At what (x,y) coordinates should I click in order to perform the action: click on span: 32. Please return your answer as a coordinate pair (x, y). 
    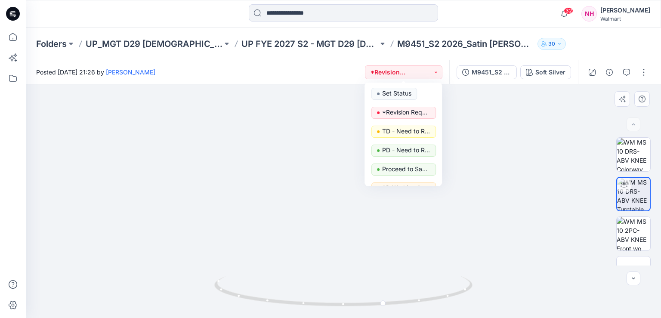
    Looking at the image, I should click on (569, 11).